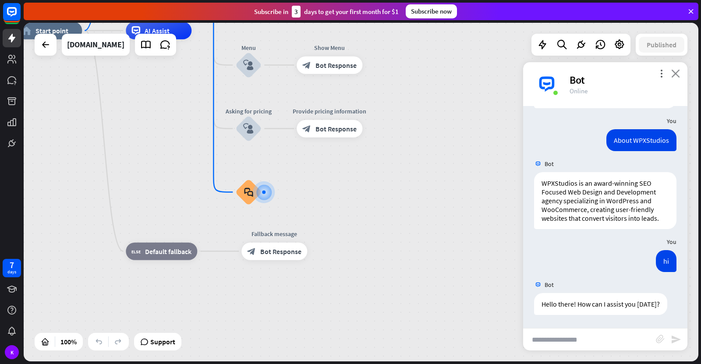  What do you see at coordinates (12, 268) in the screenshot?
I see `a: 7 days` at bounding box center [12, 268].